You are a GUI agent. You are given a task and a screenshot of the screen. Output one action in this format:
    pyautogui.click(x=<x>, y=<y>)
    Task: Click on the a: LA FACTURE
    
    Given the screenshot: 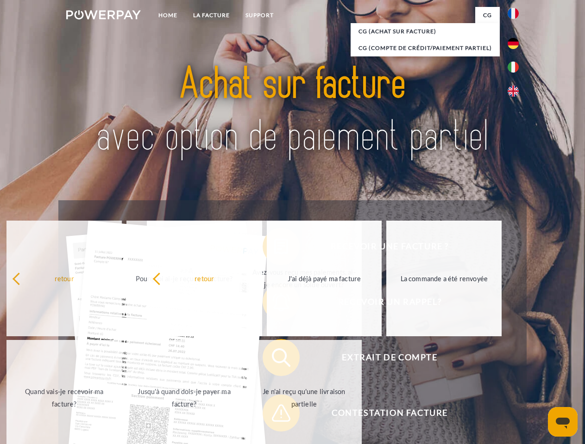 What is the action you would take?
    pyautogui.click(x=211, y=15)
    